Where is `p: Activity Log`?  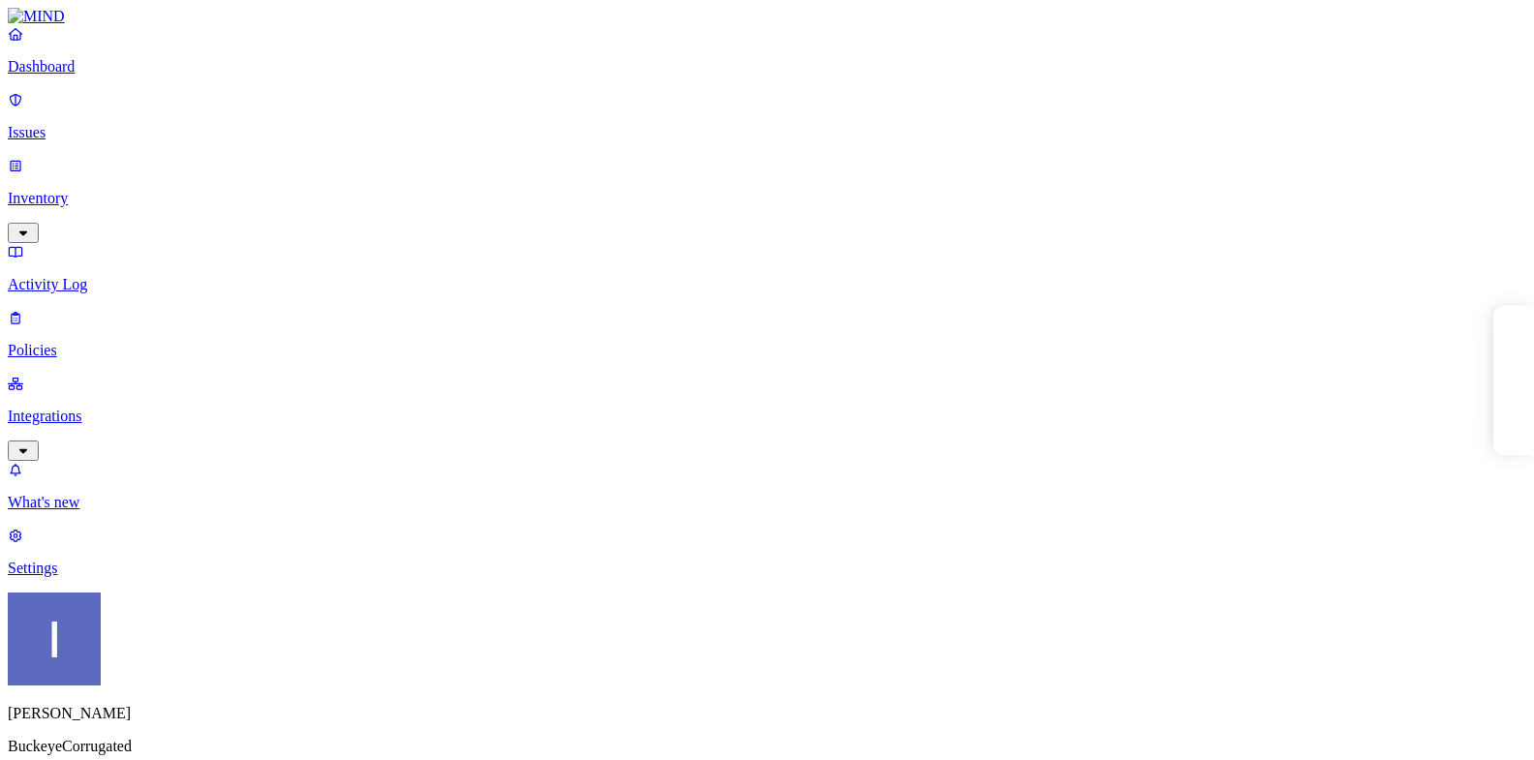
p: Activity Log is located at coordinates (767, 285).